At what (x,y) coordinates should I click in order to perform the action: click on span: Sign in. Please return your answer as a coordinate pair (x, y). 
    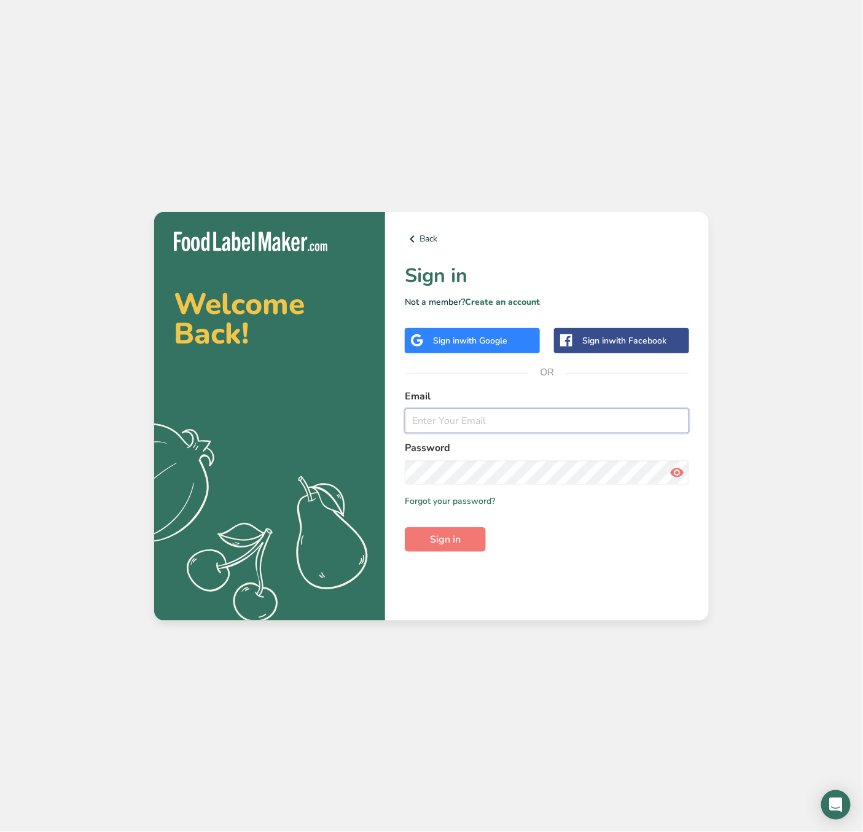
    Looking at the image, I should click on (446, 540).